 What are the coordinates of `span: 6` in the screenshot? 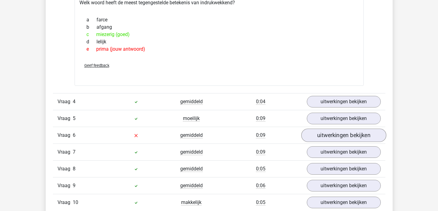 It's located at (74, 135).